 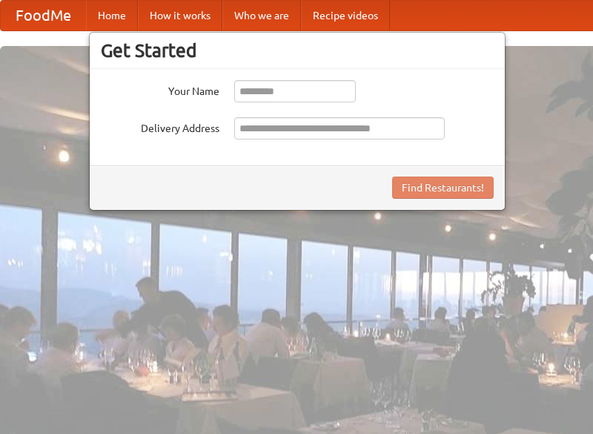 I want to click on label: Delivery Address, so click(x=160, y=126).